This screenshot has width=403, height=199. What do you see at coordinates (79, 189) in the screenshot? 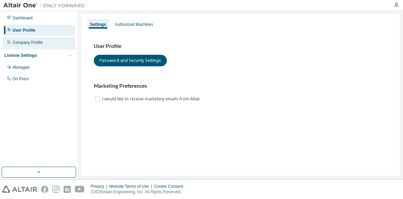
I see `img: youtube.svg` at bounding box center [79, 189].